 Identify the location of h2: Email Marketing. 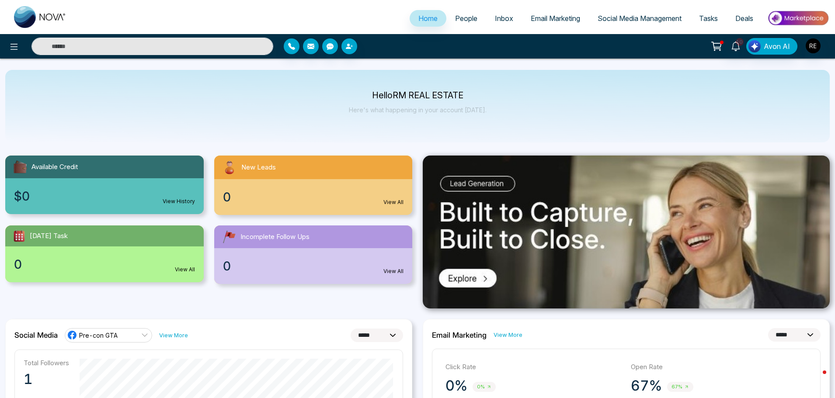
(459, 335).